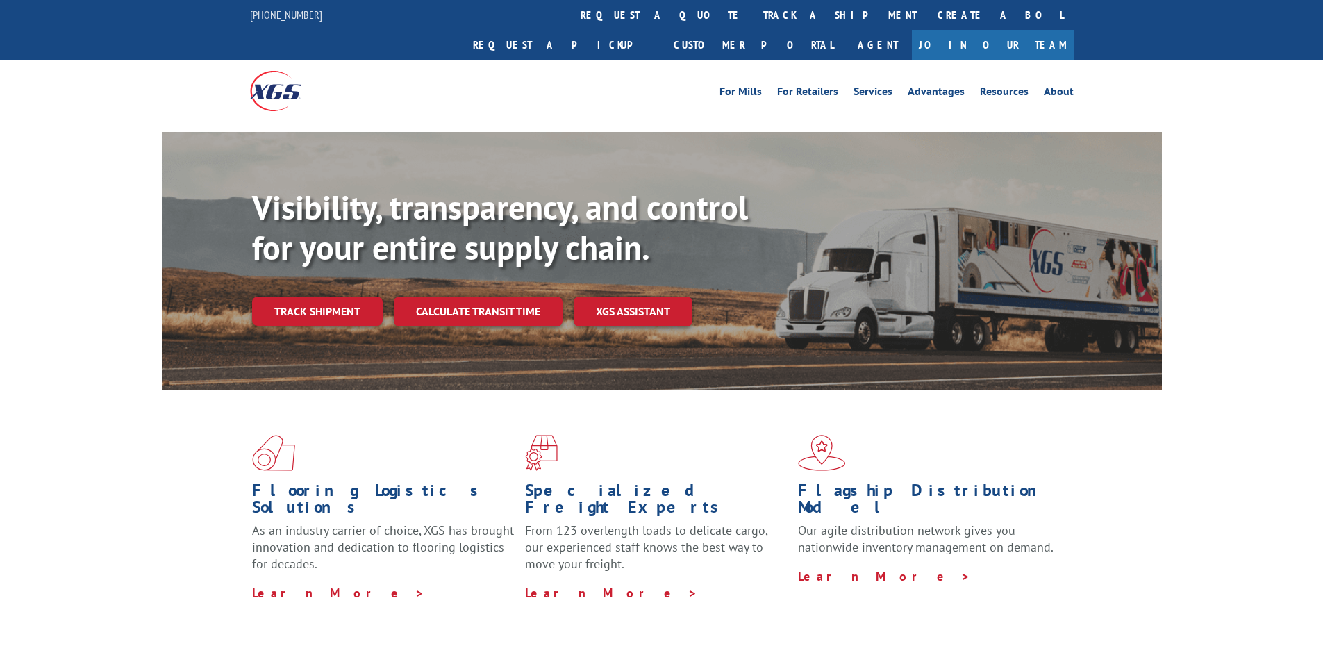 The height and width of the screenshot is (662, 1323). I want to click on h1: Flooring Logistics Solutions, so click(383, 502).